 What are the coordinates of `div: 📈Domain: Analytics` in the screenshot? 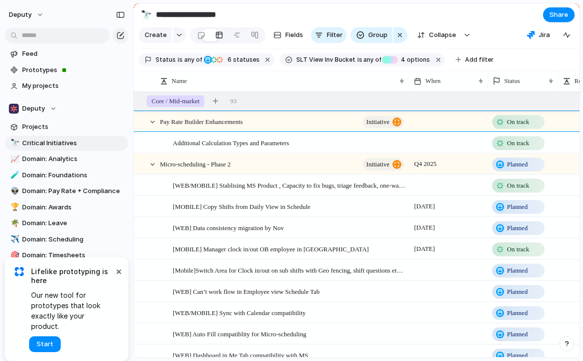 It's located at (67, 159).